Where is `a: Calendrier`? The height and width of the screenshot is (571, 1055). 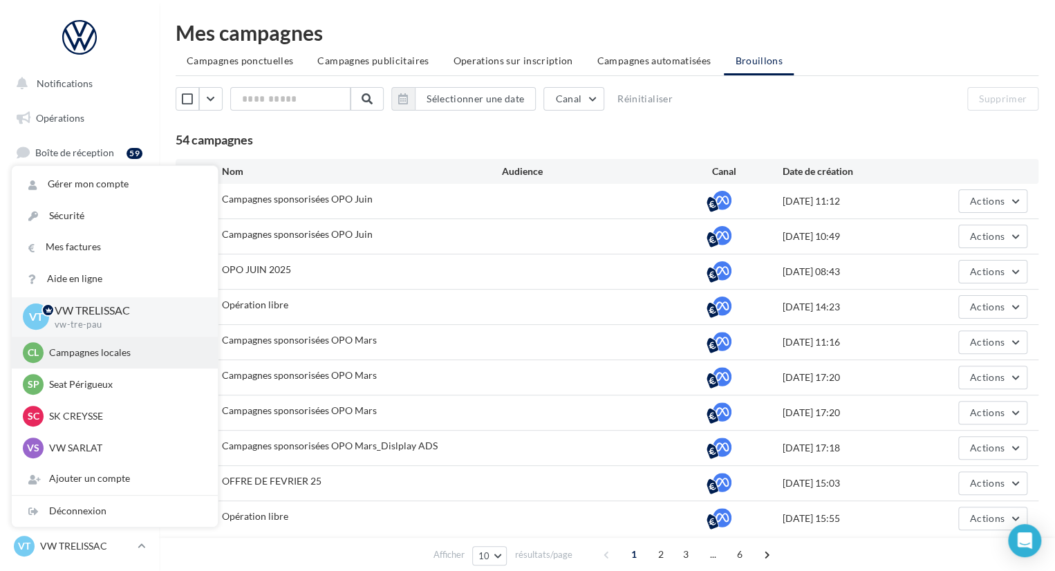
a: Calendrier is located at coordinates (79, 326).